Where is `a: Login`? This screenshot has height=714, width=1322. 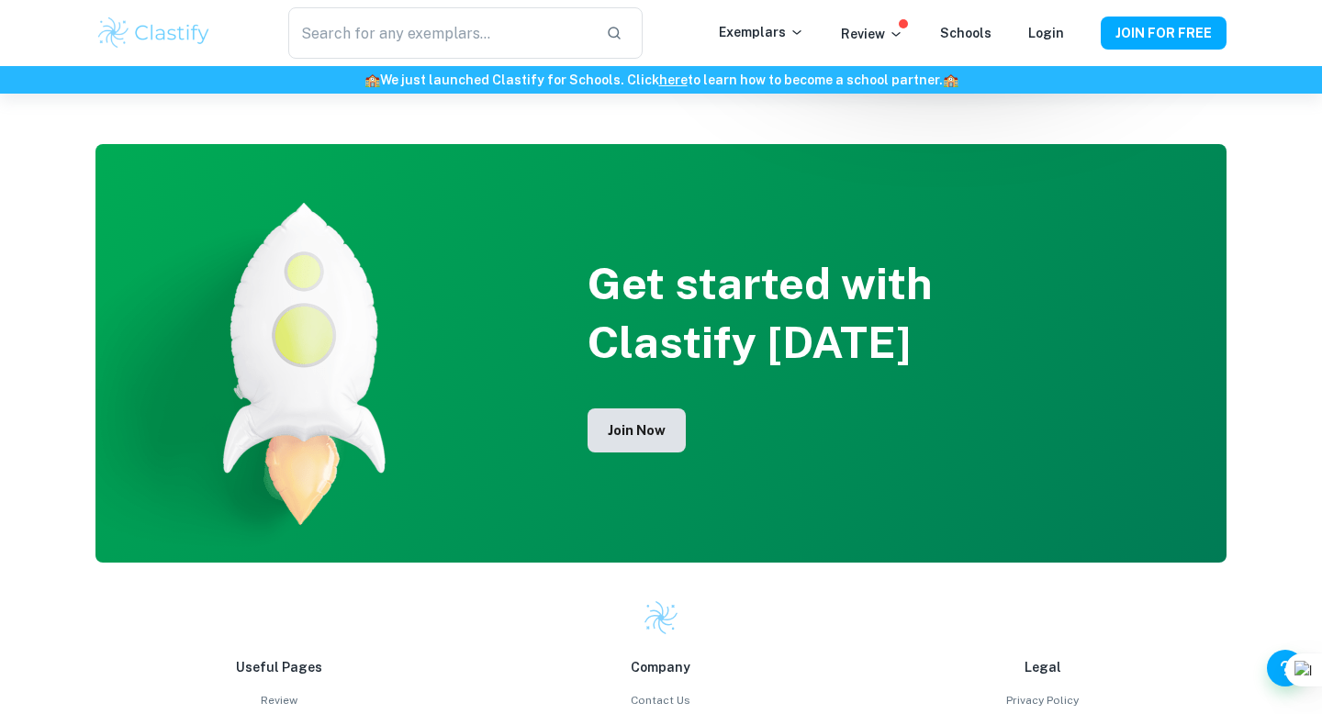 a: Login is located at coordinates (1046, 33).